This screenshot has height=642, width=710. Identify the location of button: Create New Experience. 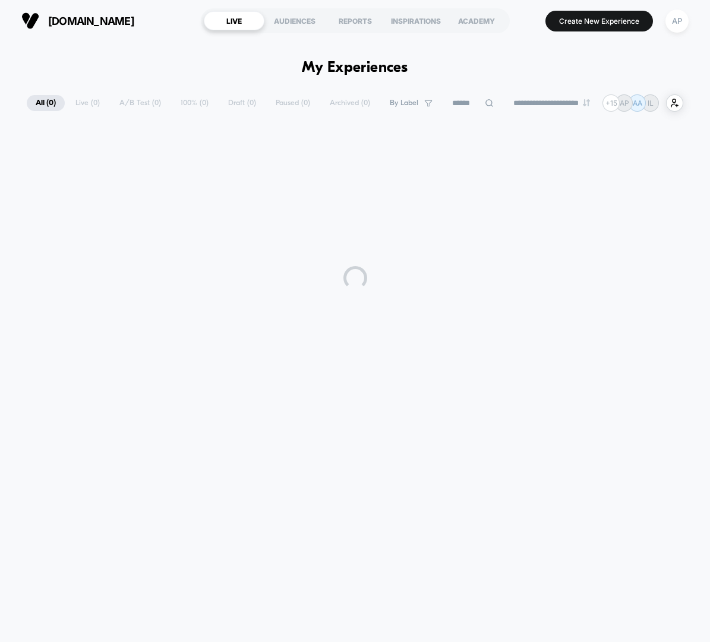
(599, 21).